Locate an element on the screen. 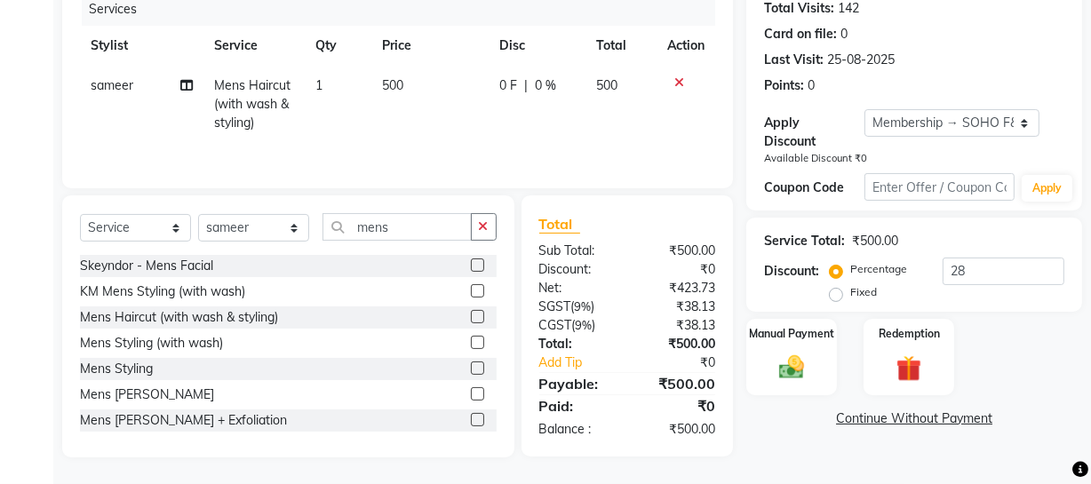 This screenshot has width=1091, height=484. div: Available Discount ₹0 is located at coordinates (914, 158).